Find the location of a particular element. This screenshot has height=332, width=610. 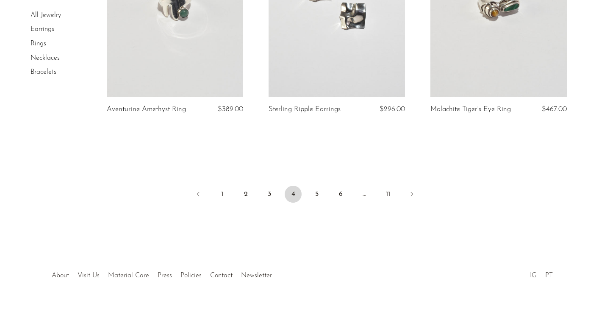

a: Earrings is located at coordinates (42, 30).